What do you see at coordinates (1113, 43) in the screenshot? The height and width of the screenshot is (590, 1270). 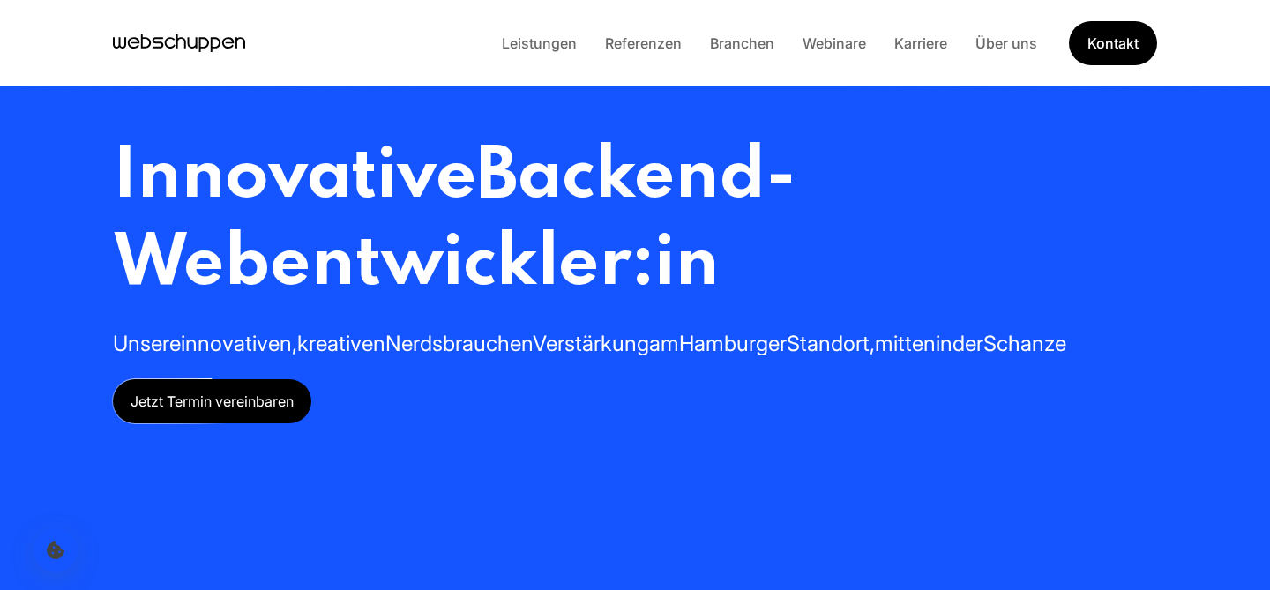 I see `a: Get Started` at bounding box center [1113, 43].